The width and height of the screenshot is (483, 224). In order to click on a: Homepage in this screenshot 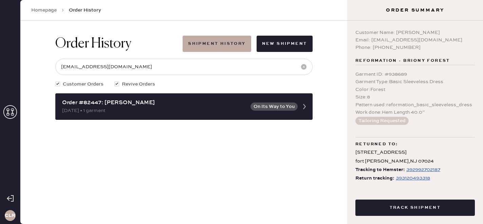, I will do `click(44, 10)`.